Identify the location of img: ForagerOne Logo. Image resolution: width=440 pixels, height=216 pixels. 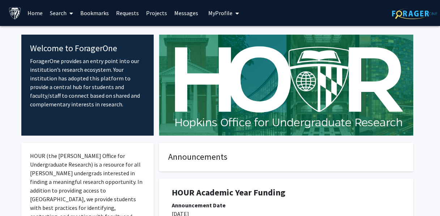
(414, 13).